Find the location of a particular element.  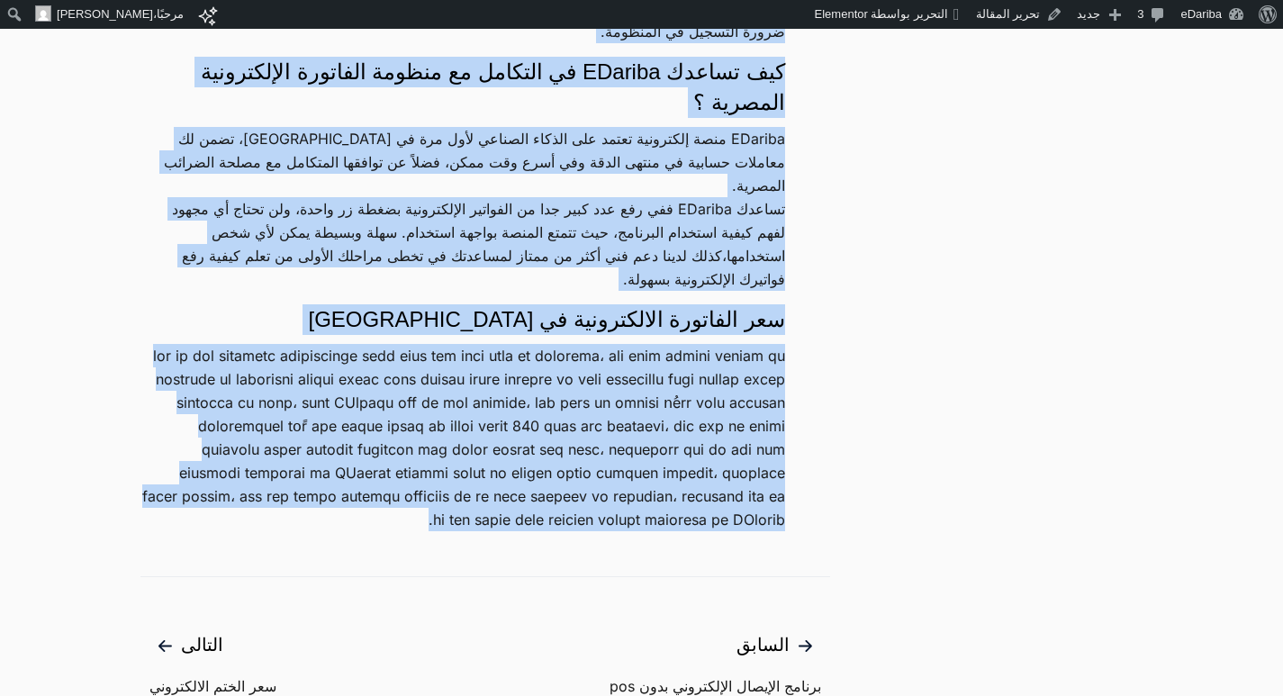

span: السابق is located at coordinates (715, 646).